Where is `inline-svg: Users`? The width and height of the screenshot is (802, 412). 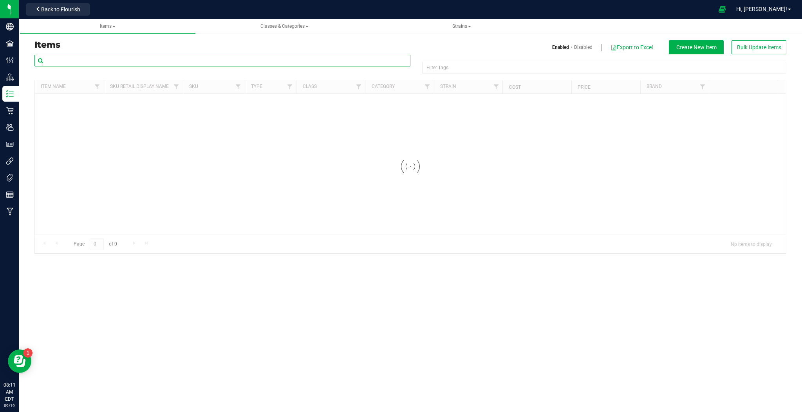 inline-svg: Users is located at coordinates (10, 128).